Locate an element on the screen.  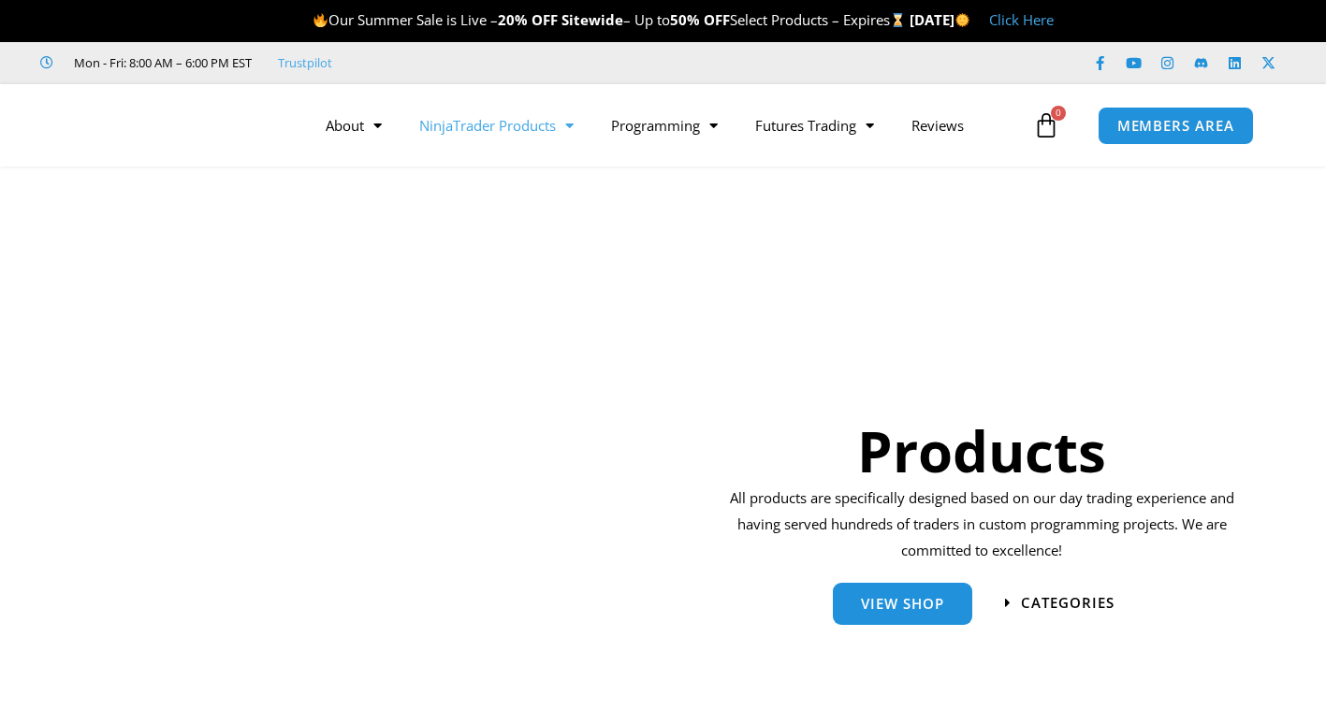
strong: 20% OFF is located at coordinates (528, 20).